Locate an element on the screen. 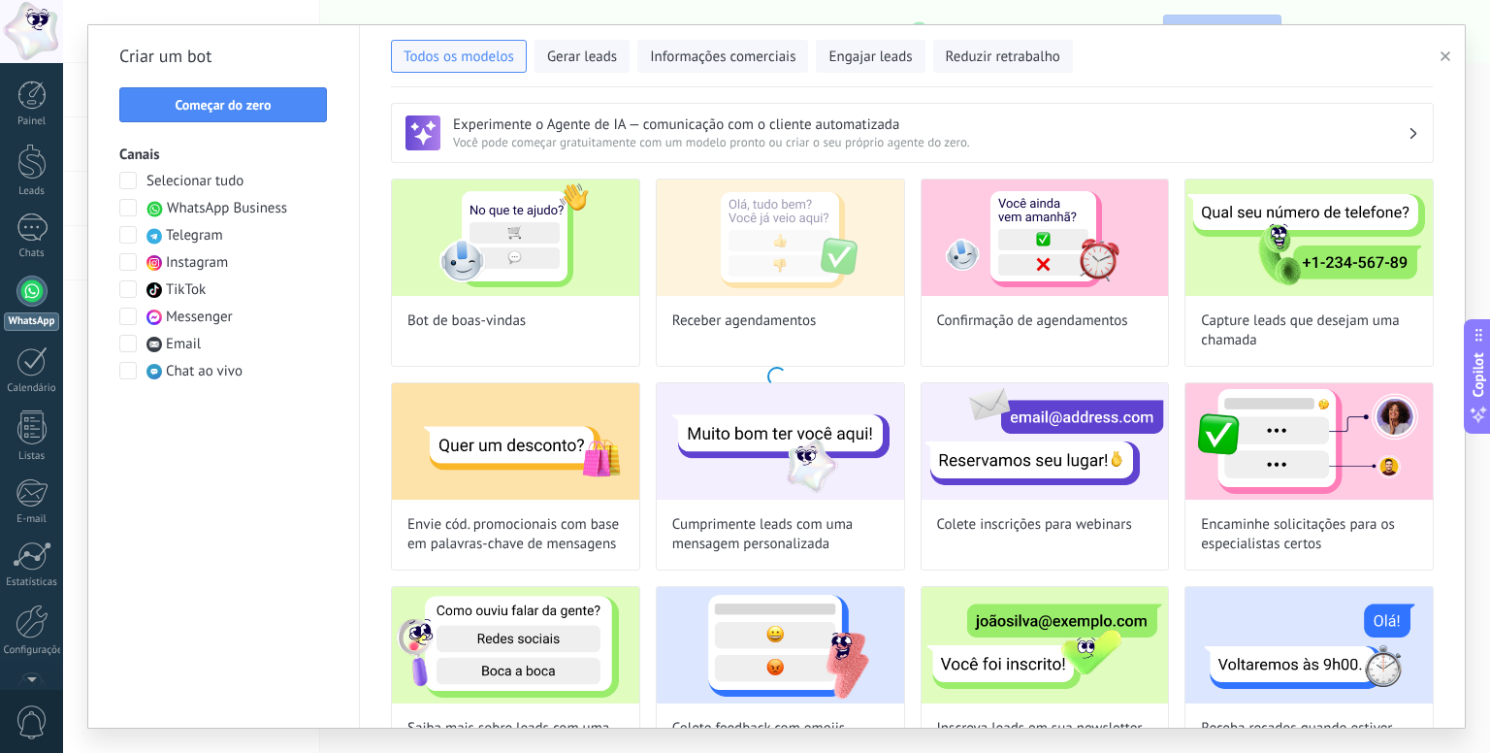  img: Bot de boas-vindas is located at coordinates (515, 238).